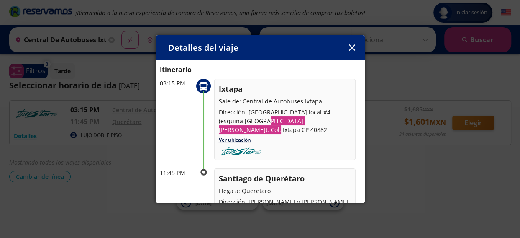 The height and width of the screenshot is (238, 520). I want to click on p: Itinerario, so click(260, 69).